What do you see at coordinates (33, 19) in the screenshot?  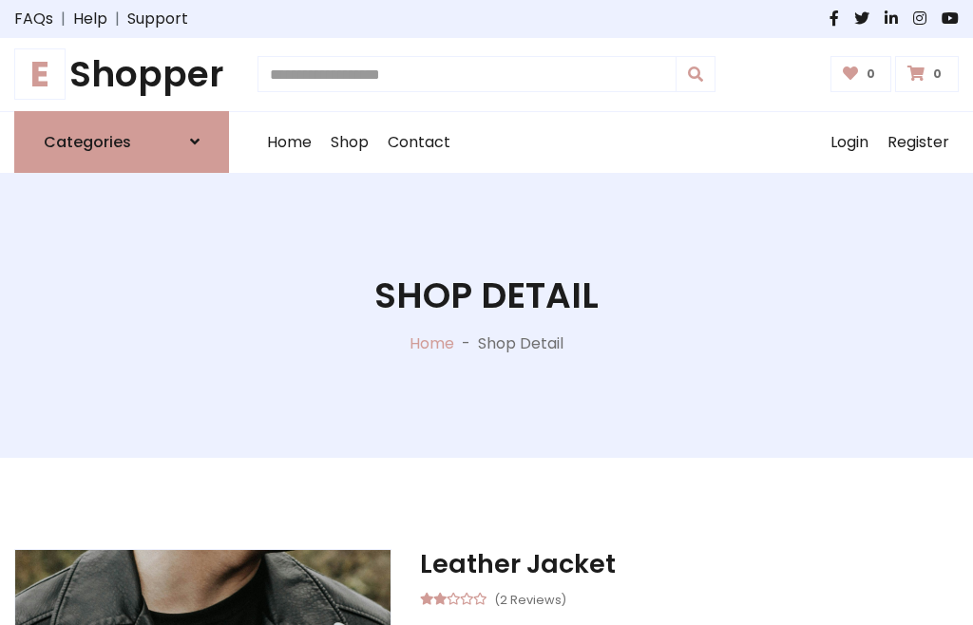 I see `a: FAQs` at bounding box center [33, 19].